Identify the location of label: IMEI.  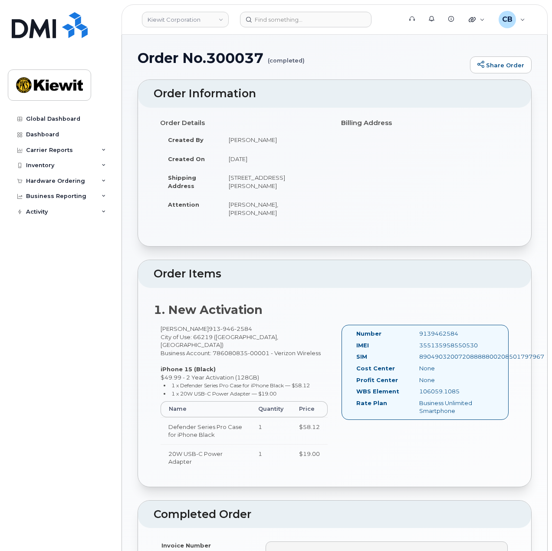
(363, 345).